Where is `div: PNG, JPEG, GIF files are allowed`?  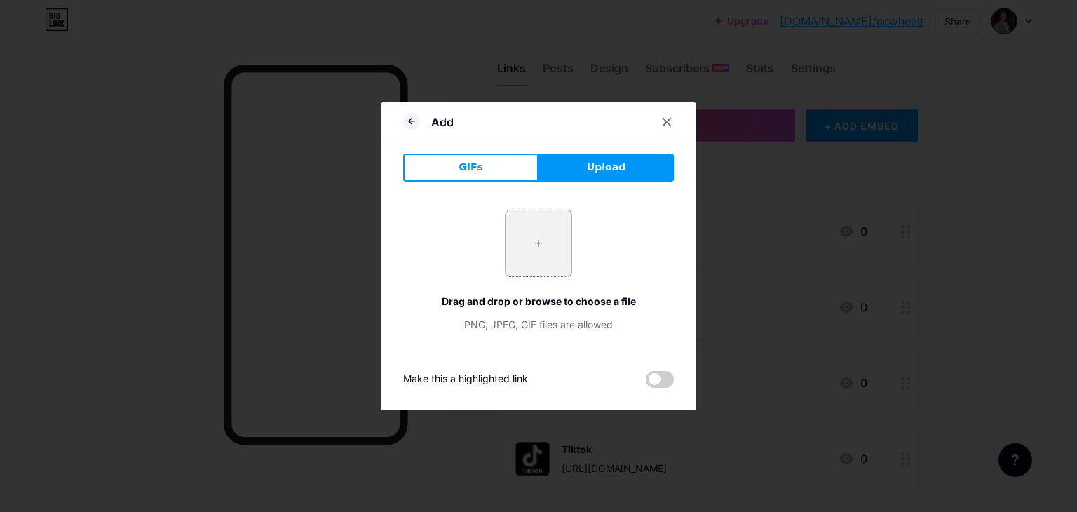
div: PNG, JPEG, GIF files are allowed is located at coordinates (539, 324).